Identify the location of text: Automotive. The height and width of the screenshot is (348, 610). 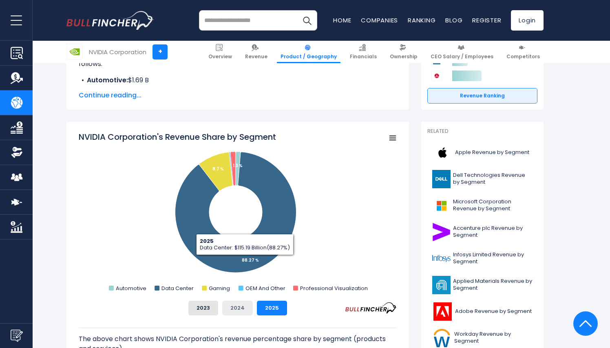
(131, 288).